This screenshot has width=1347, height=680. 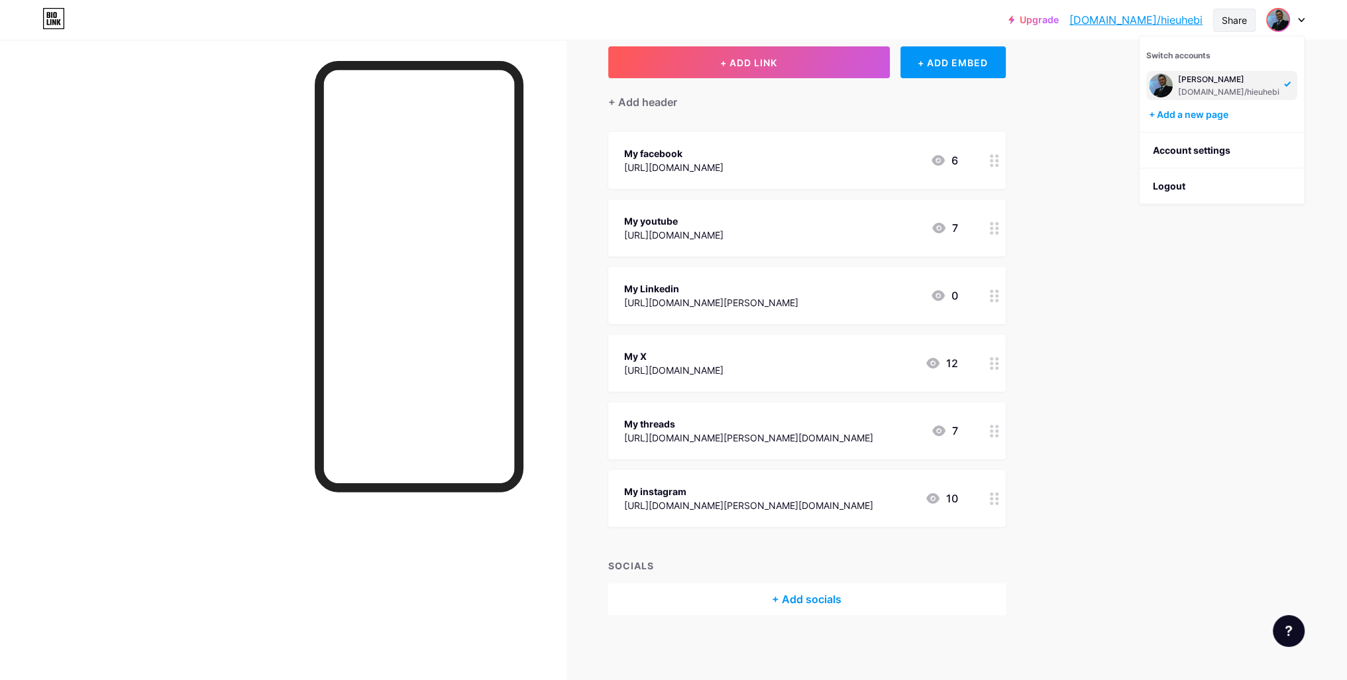 I want to click on div: 0, so click(x=944, y=295).